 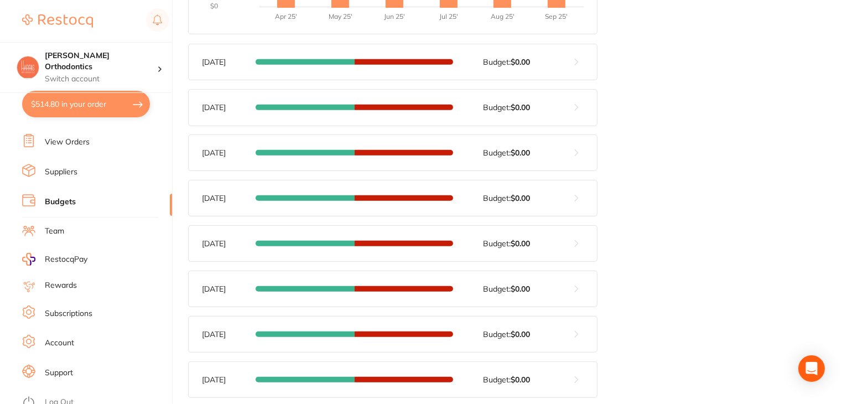 What do you see at coordinates (60, 202) in the screenshot?
I see `a: Budgets` at bounding box center [60, 202].